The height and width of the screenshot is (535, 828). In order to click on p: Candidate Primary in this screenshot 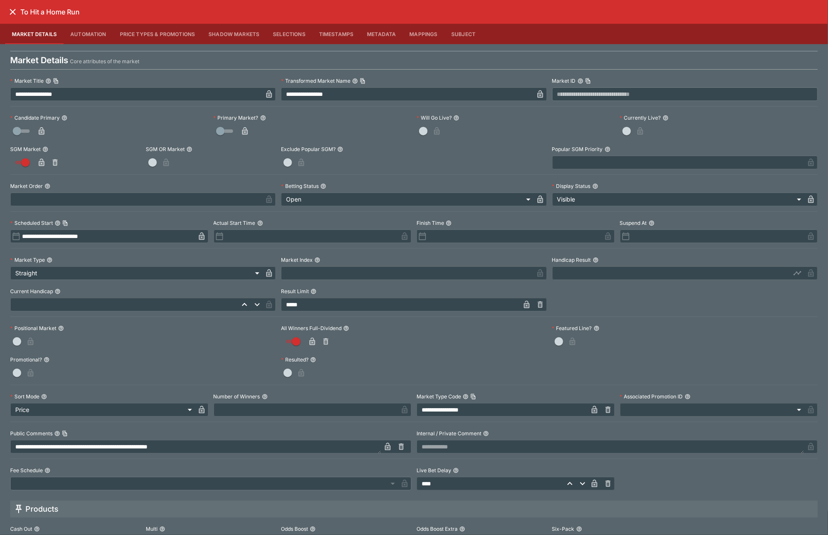, I will do `click(35, 117)`.